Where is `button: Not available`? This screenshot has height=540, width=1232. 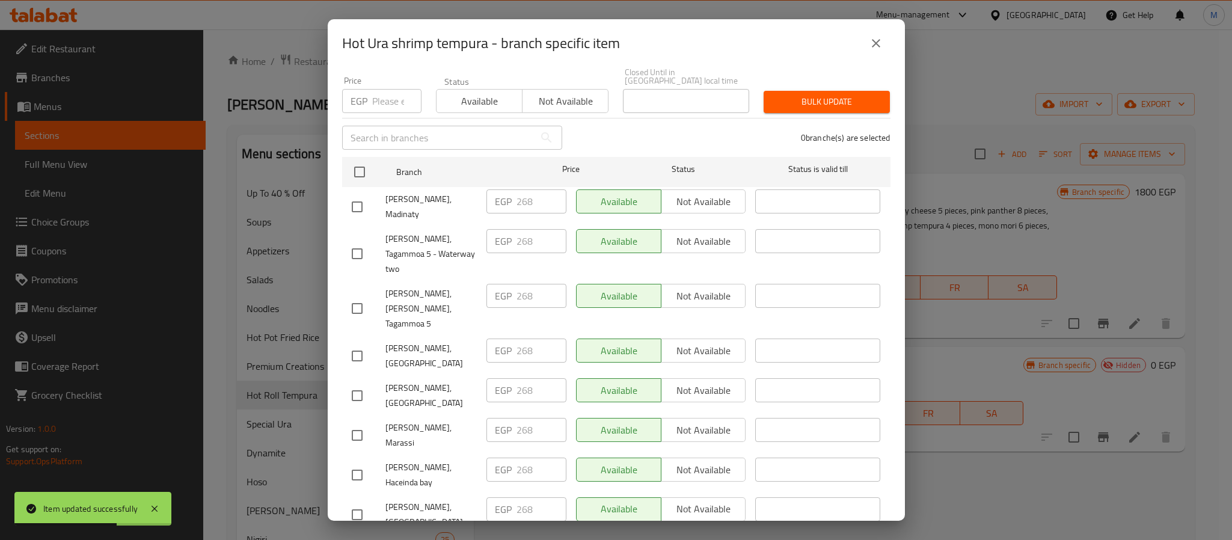 button: Not available is located at coordinates (565, 101).